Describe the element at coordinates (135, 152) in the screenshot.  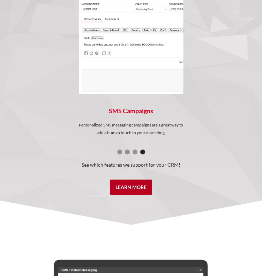
I see `div: Show slide 3 of 4` at that location.